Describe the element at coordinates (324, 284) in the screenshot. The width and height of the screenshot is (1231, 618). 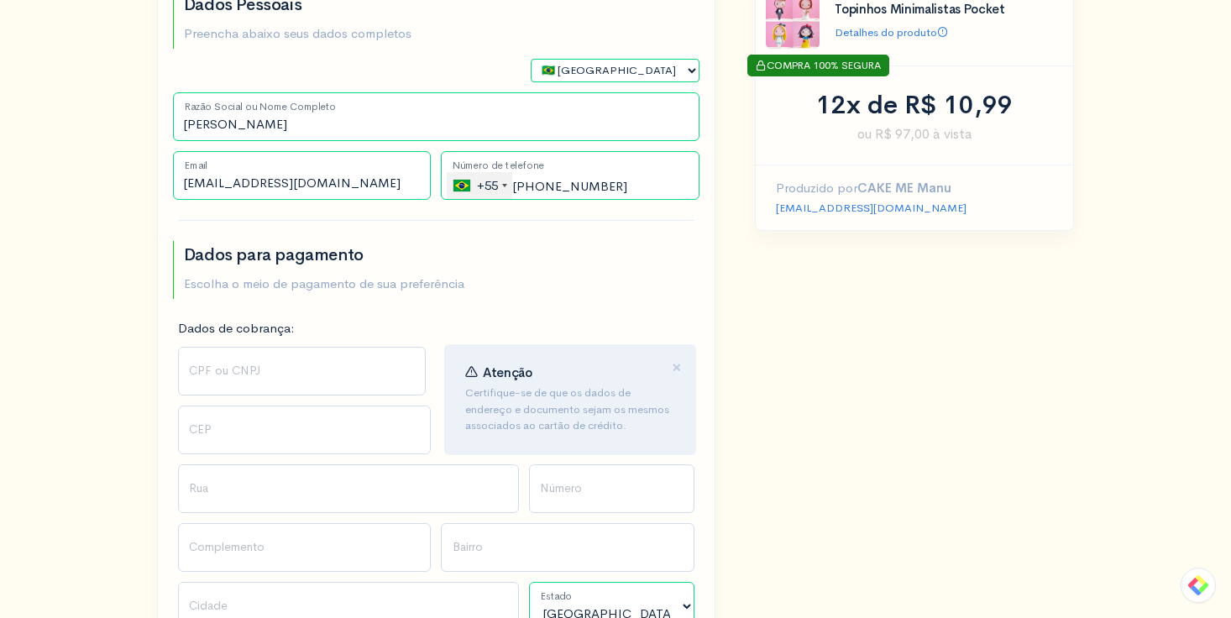
I see `p: Escolha o meio de pagamento de sua preferência` at that location.